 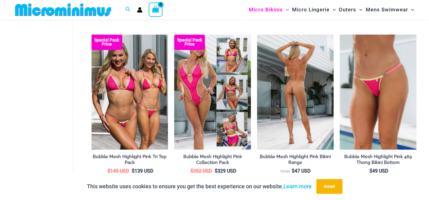 What do you see at coordinates (296, 160) in the screenshot?
I see `a: Bubble Mesh Highlight Pink Bikini Range` at bounding box center [296, 160].